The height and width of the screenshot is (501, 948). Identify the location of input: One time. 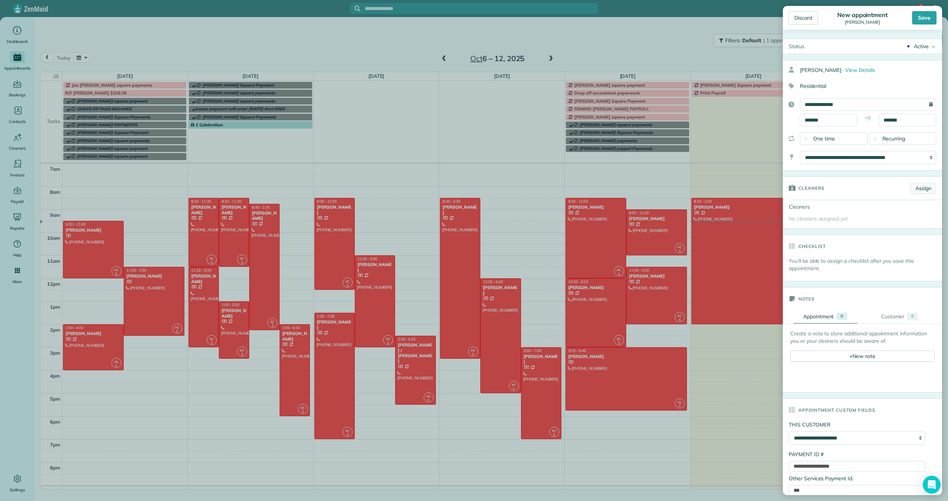
(807, 139).